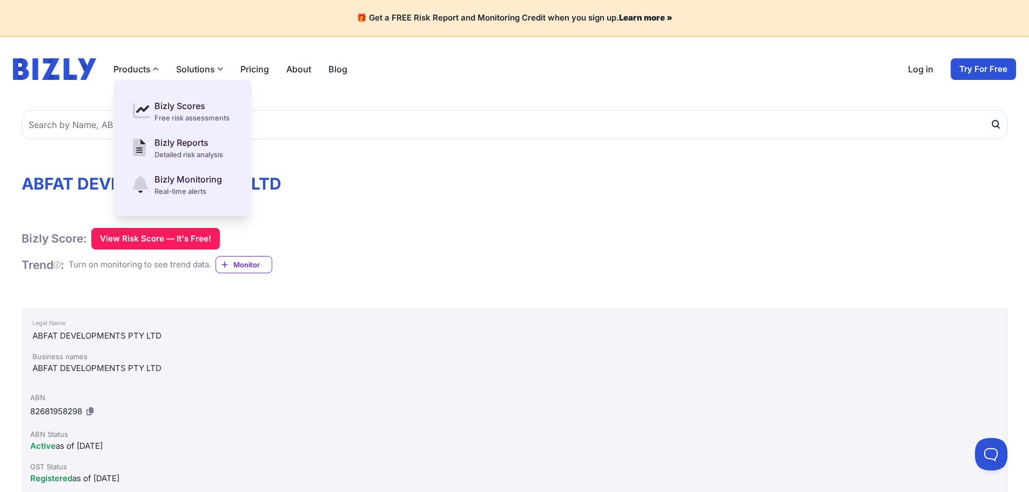 This screenshot has width=1029, height=492. What do you see at coordinates (156, 239) in the screenshot?
I see `button: View Risk Score — It's Free!` at bounding box center [156, 239].